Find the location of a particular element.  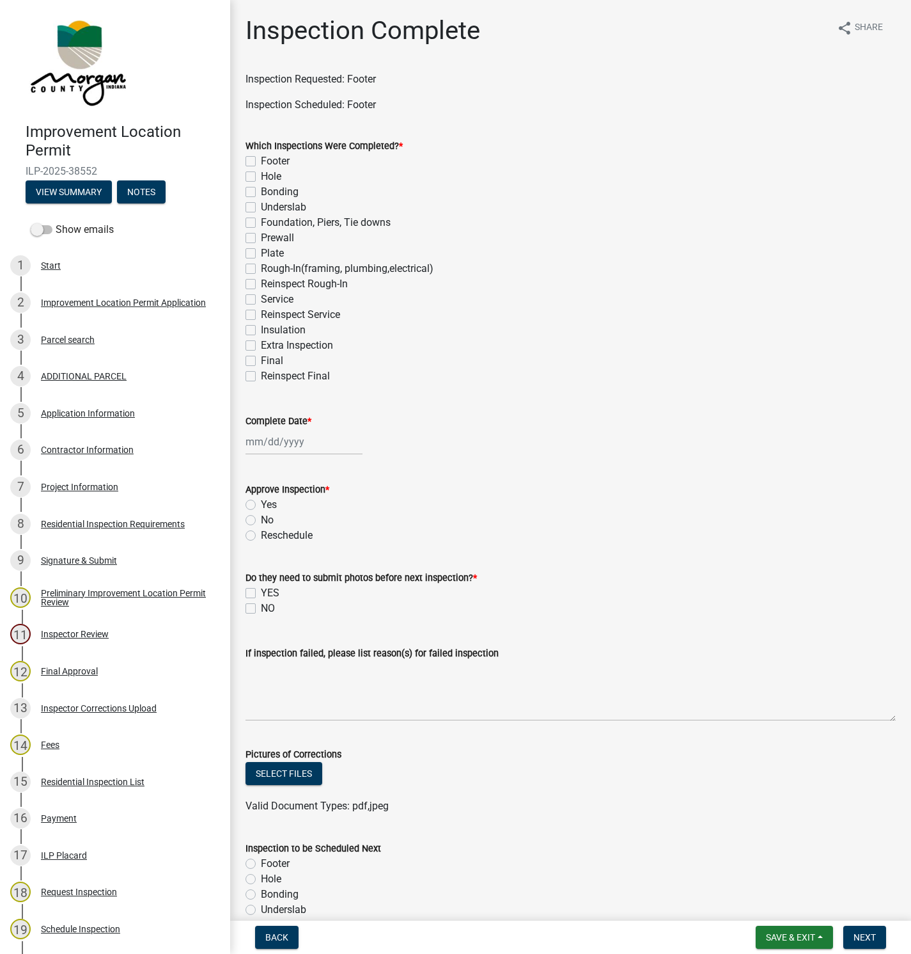

button: Notes is located at coordinates (141, 192).